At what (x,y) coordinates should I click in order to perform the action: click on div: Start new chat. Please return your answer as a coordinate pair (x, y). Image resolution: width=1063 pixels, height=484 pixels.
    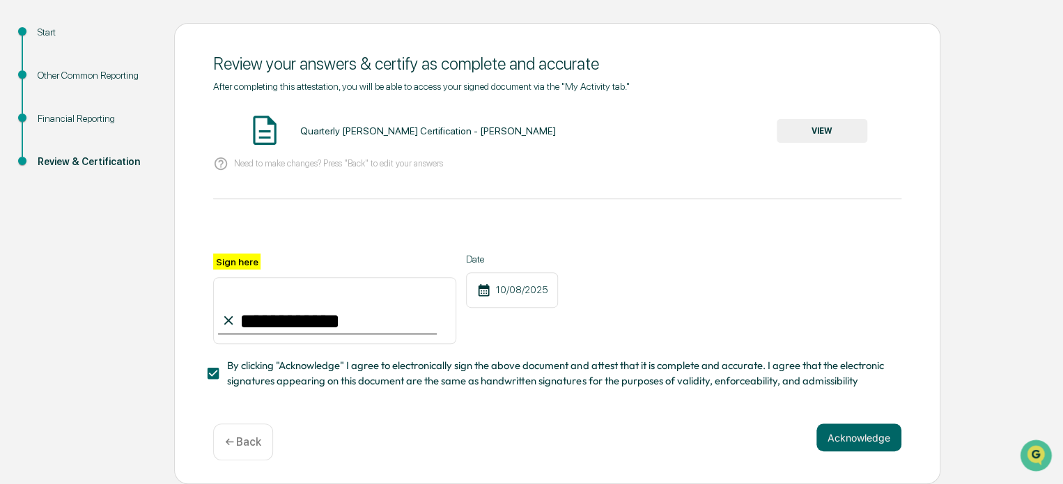
    Looking at the image, I should click on (138, 114).